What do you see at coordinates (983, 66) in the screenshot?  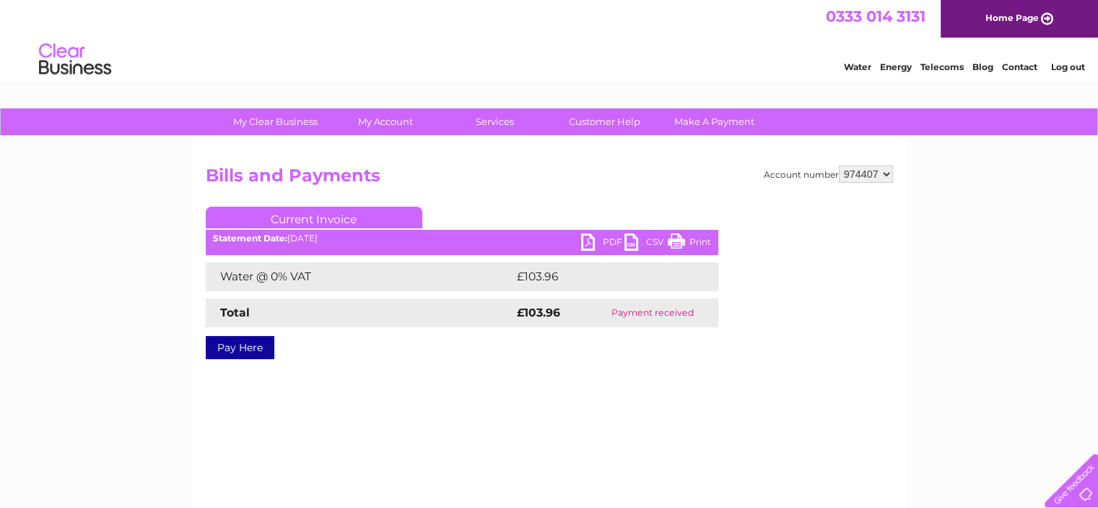 I see `a: Blog` at bounding box center [983, 66].